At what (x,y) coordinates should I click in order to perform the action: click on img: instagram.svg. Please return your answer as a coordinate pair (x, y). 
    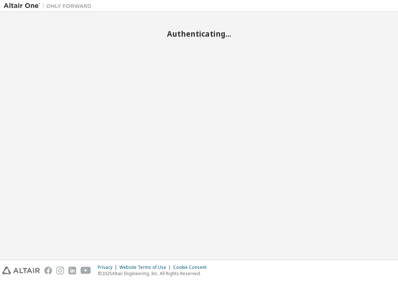
    Looking at the image, I should click on (60, 270).